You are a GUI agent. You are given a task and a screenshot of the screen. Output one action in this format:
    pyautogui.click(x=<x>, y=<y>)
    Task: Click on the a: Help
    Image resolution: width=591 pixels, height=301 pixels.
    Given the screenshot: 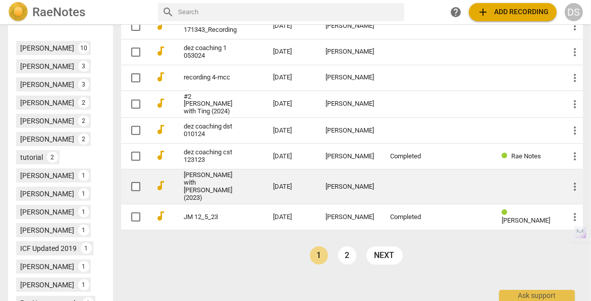 What is the action you would take?
    pyautogui.click(x=456, y=12)
    